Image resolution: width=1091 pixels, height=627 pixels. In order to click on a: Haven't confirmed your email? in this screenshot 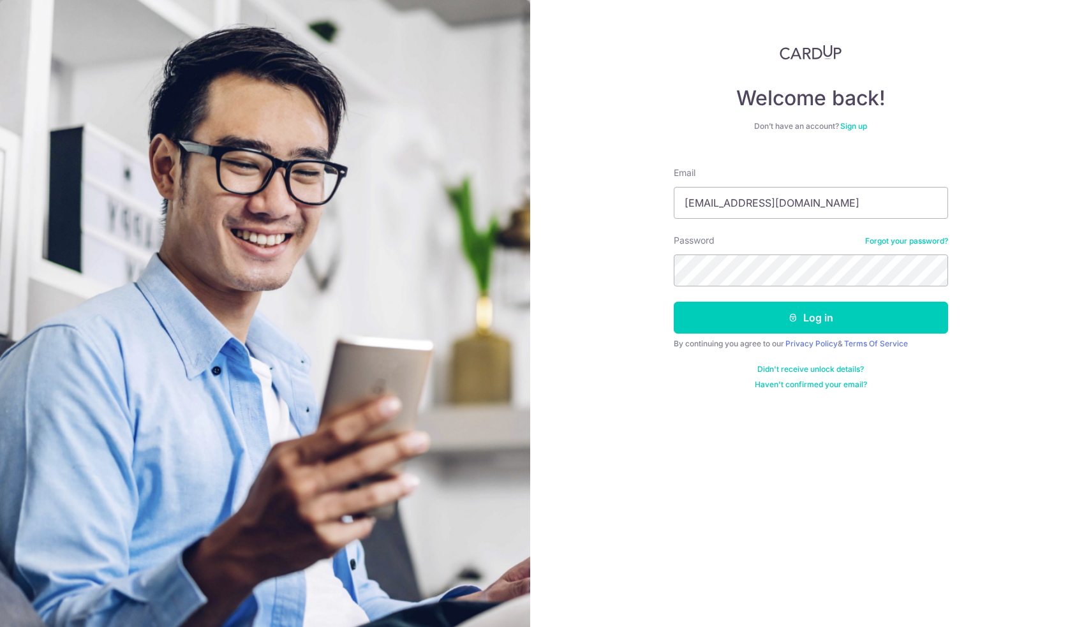, I will do `click(811, 385)`.